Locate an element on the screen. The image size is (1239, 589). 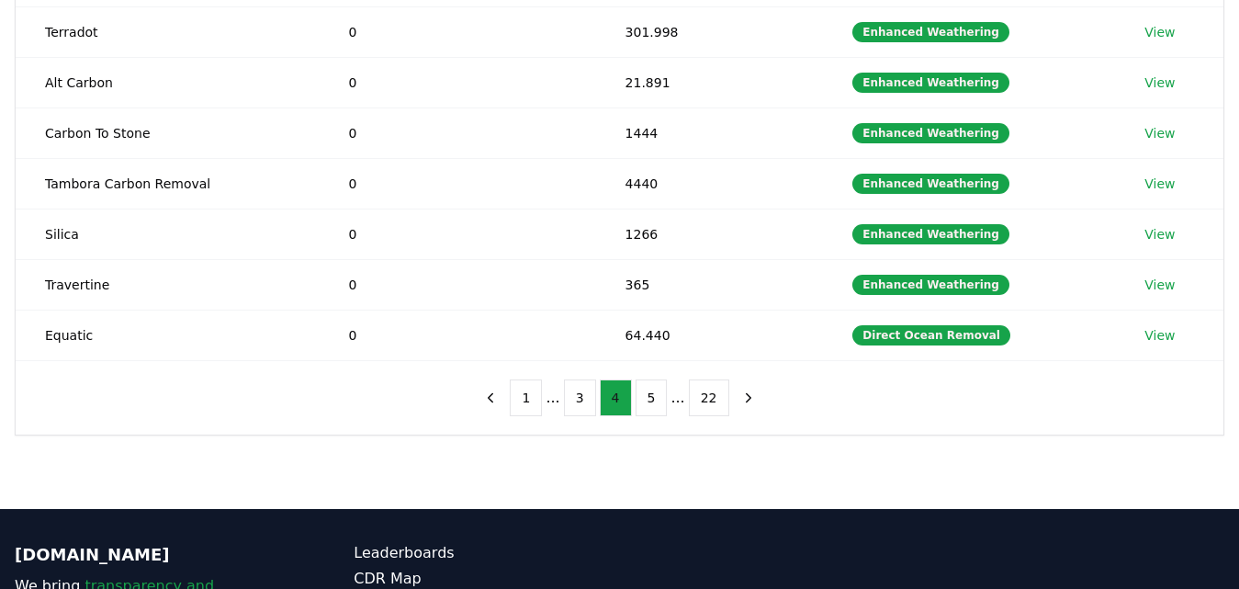
td: 301.998 is located at coordinates (710, 31).